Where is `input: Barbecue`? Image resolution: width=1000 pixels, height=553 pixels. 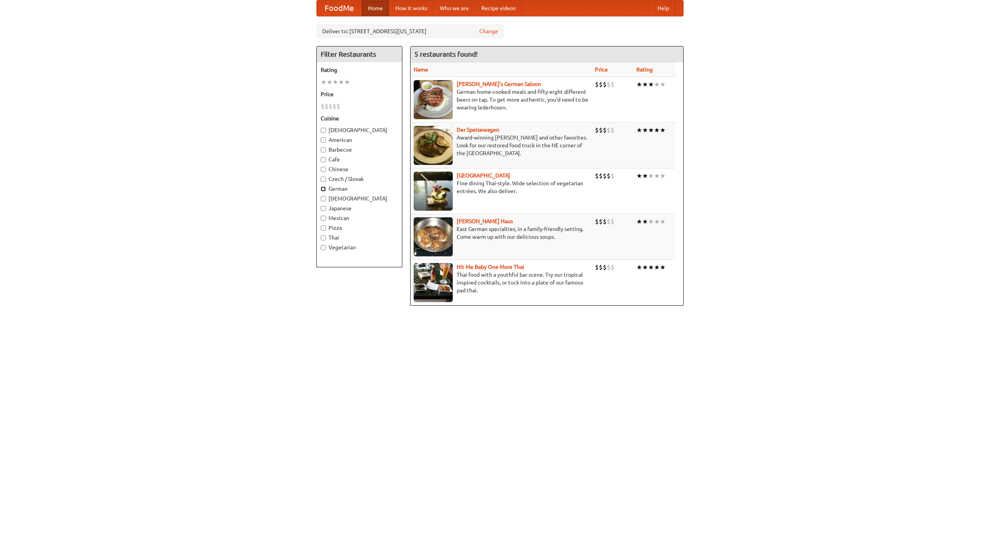
input: Barbecue is located at coordinates (323, 150).